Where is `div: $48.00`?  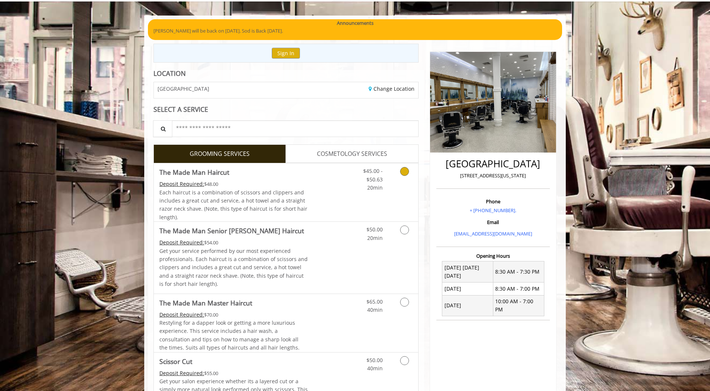 div: $48.00 is located at coordinates (234, 184).